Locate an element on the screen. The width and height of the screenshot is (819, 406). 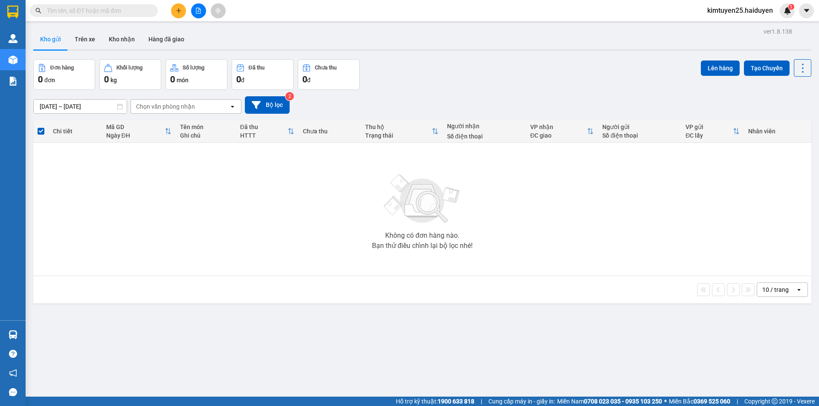
button: Kho nhận is located at coordinates (122, 39).